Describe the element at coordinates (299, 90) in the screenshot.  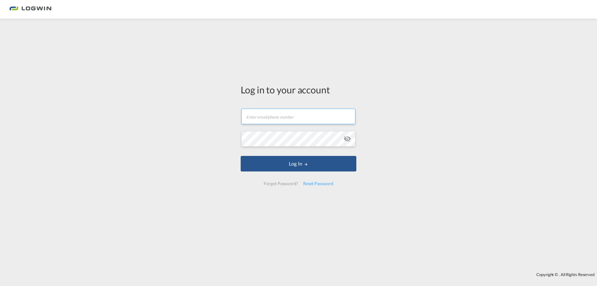
I see `div: Log in to your account` at that location.